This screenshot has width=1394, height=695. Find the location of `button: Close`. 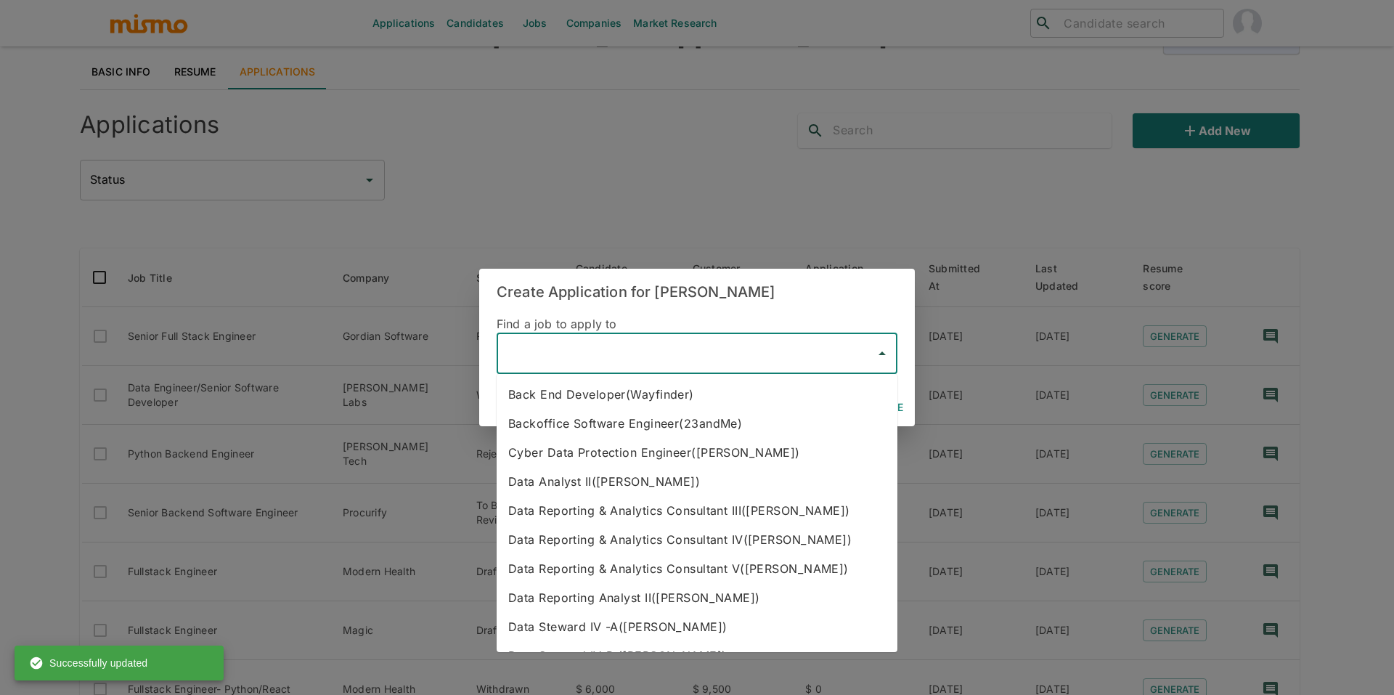

button: Close is located at coordinates (882, 354).